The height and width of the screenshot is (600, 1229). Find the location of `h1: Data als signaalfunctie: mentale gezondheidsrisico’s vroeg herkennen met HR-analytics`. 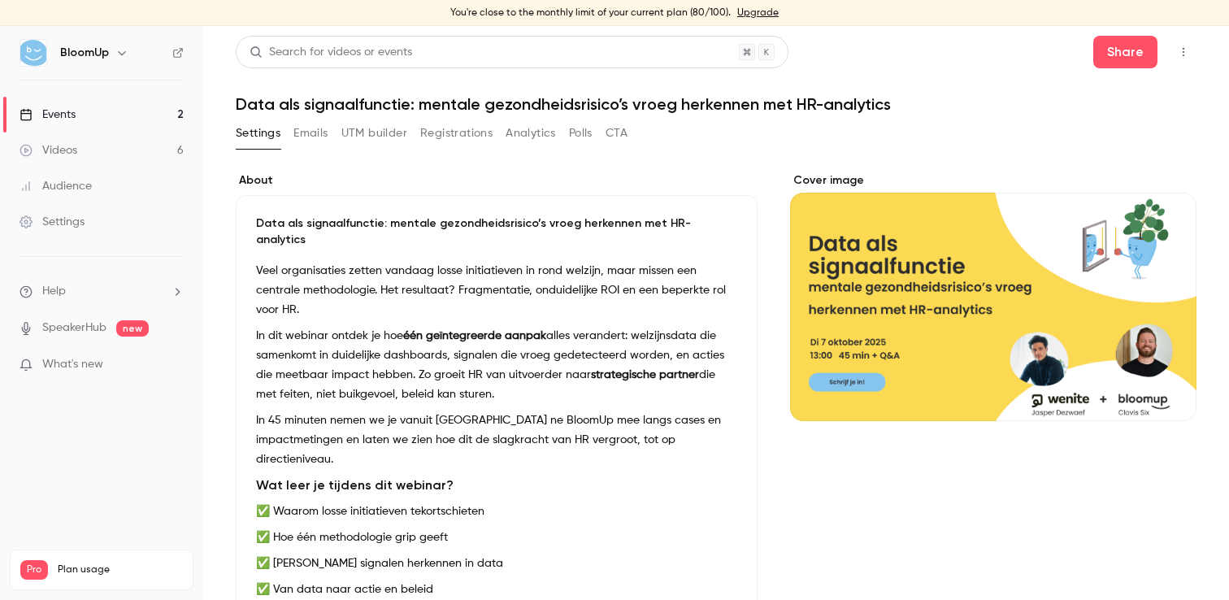

h1: Data als signaalfunctie: mentale gezondheidsrisico’s vroeg herkennen met HR-analytics is located at coordinates (716, 104).